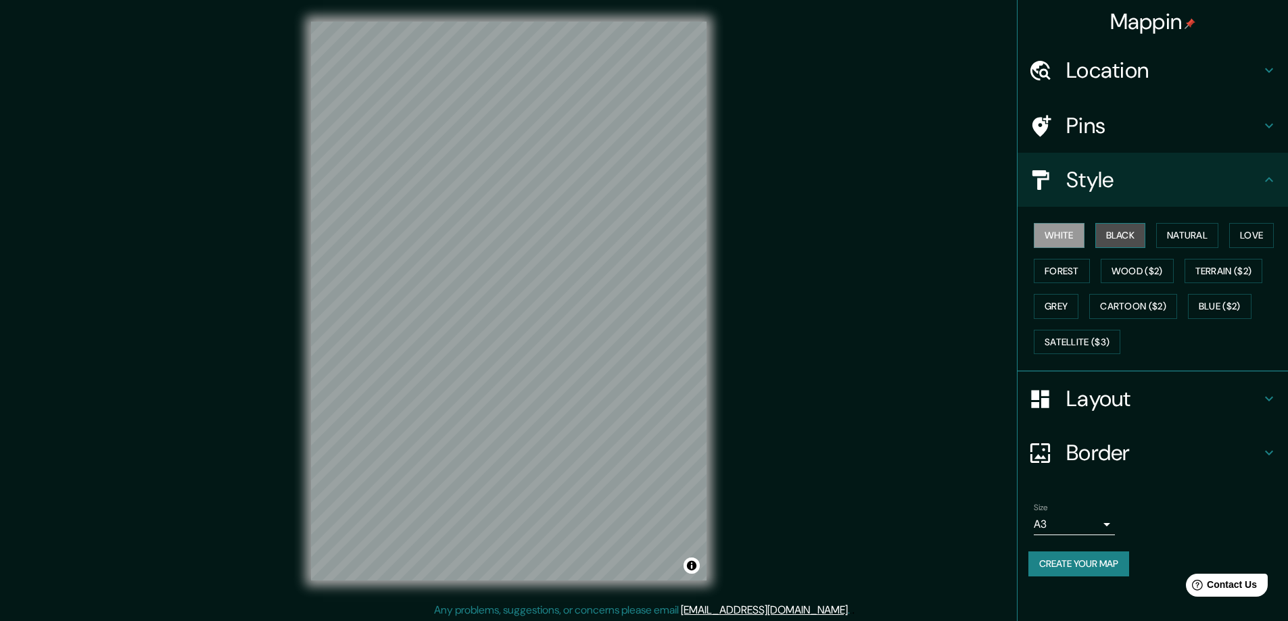 The image size is (1288, 621). Describe the element at coordinates (1074, 525) in the screenshot. I see `div: A3` at that location.